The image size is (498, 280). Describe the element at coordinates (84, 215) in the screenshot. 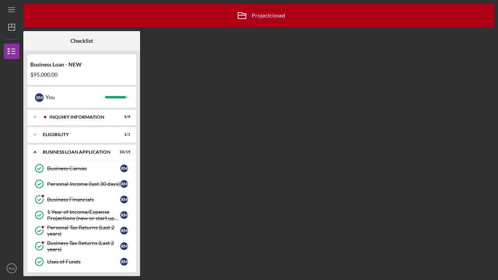

I see `div: 1 Year of Income/Expense Projections (new or start up businesses over $50k)` at that location.